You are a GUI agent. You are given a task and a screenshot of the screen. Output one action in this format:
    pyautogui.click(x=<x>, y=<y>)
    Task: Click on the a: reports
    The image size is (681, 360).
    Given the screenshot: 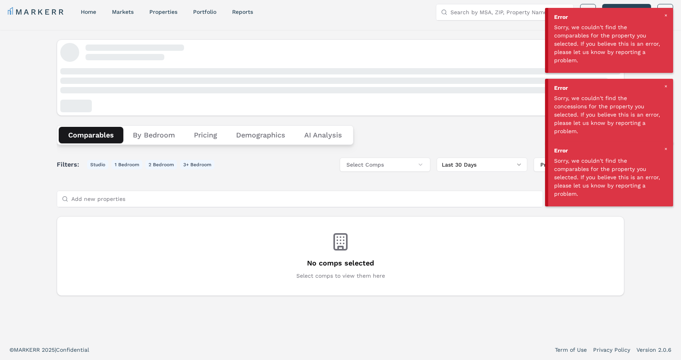 What is the action you would take?
    pyautogui.click(x=242, y=12)
    